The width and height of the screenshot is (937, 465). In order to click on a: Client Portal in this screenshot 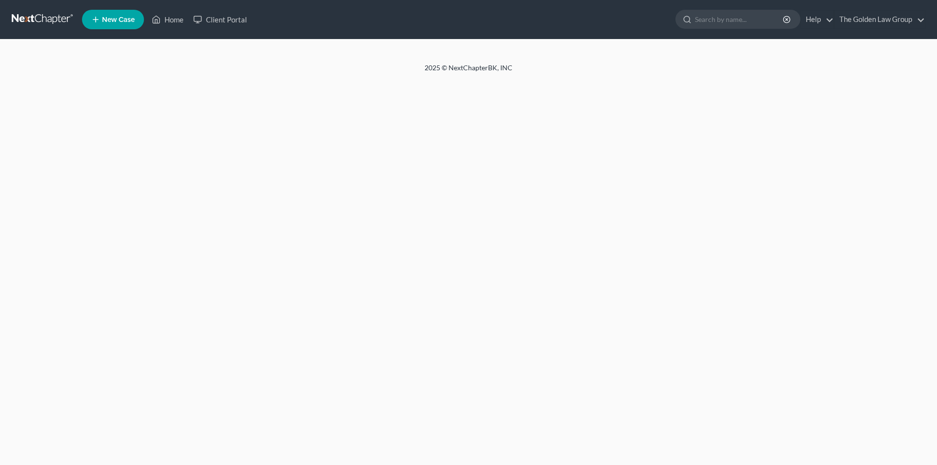, I will do `click(220, 20)`.